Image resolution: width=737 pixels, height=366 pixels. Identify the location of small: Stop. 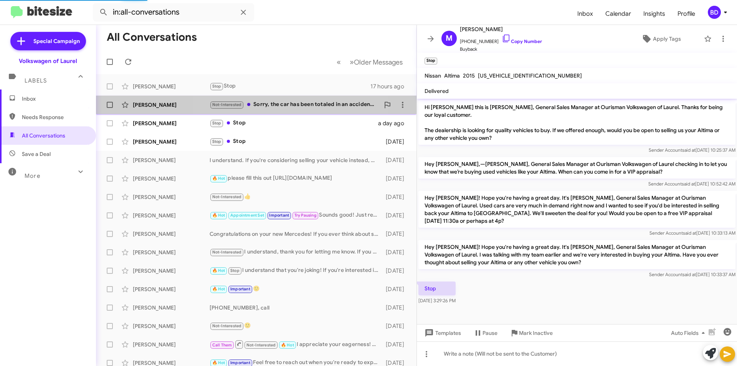
(431, 61).